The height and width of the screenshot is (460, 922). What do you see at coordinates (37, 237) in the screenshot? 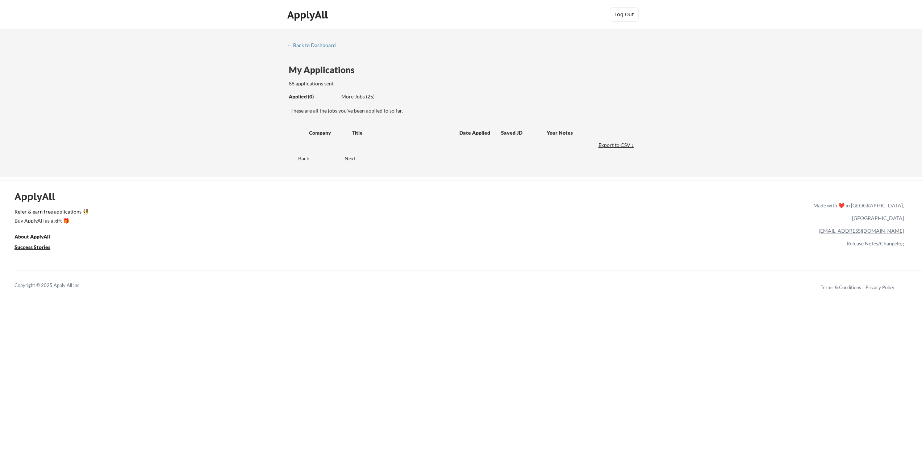
I see `a: About ApplyAll` at bounding box center [37, 237].